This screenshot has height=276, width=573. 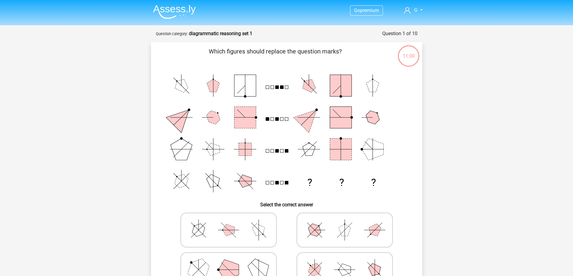 What do you see at coordinates (357, 10) in the screenshot?
I see `span: Go` at bounding box center [357, 10].